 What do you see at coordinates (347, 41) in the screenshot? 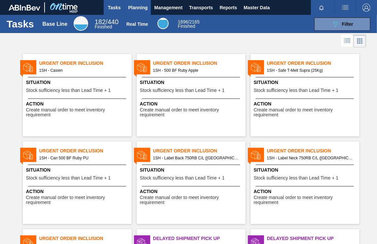
I see `div: List Vision` at bounding box center [347, 41].